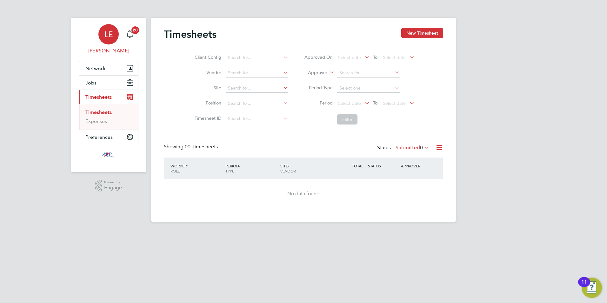  Describe the element at coordinates (130, 34) in the screenshot. I see `a: 20` at that location.